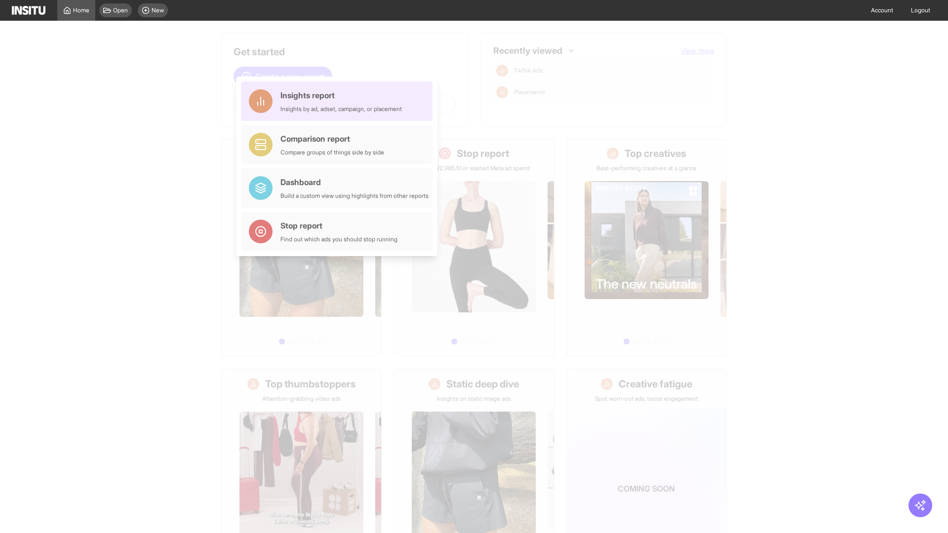 Image resolution: width=948 pixels, height=533 pixels. I want to click on span: New, so click(158, 10).